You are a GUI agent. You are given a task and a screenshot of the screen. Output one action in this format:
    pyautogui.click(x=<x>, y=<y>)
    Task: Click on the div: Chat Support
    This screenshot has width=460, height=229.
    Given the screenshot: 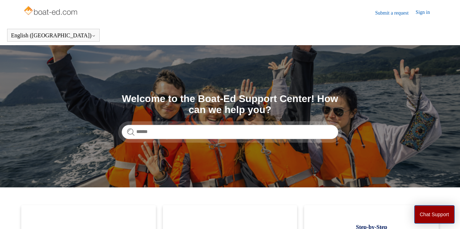 What is the action you would take?
    pyautogui.click(x=434, y=214)
    